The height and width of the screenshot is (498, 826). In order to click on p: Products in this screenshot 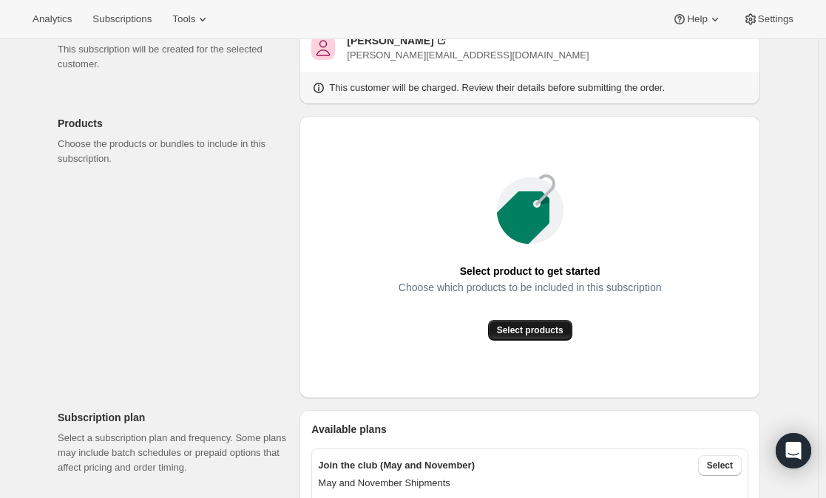, I will do `click(172, 123)`.